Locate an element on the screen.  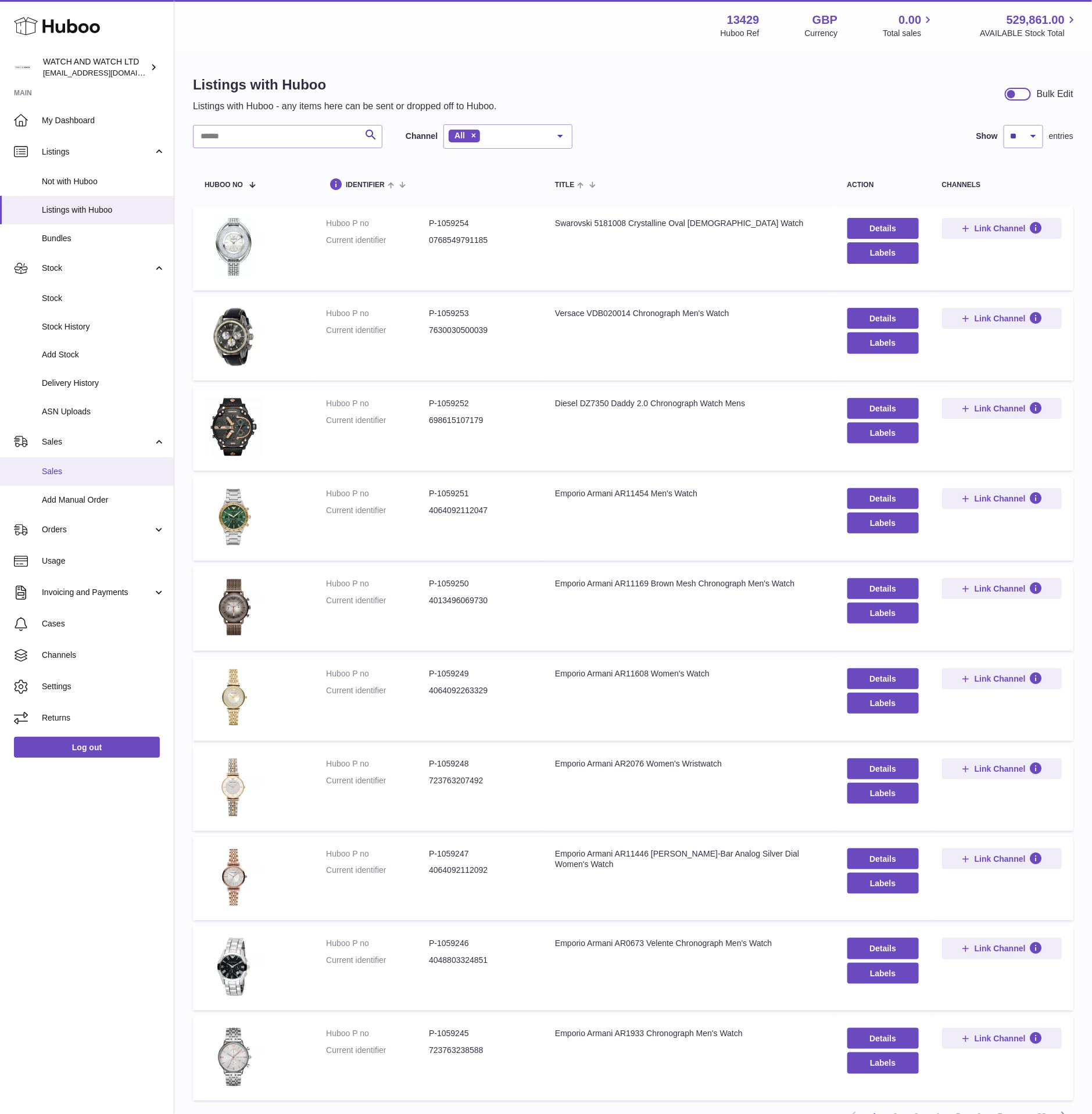
span: title is located at coordinates (564, 185).